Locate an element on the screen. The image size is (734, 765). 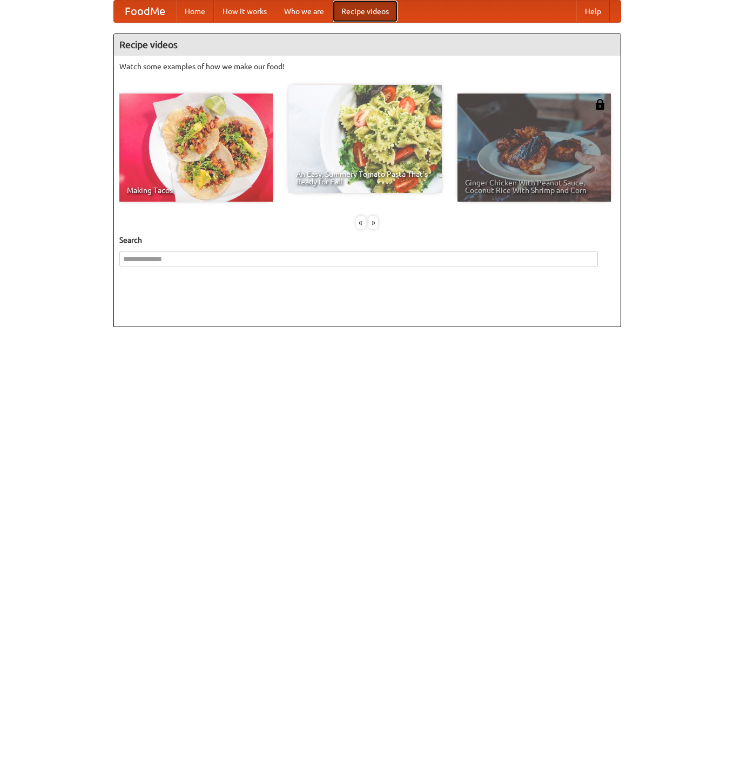
span: An Easy, Summery Tomato Pasta That's Ready for Fall is located at coordinates (365, 178).